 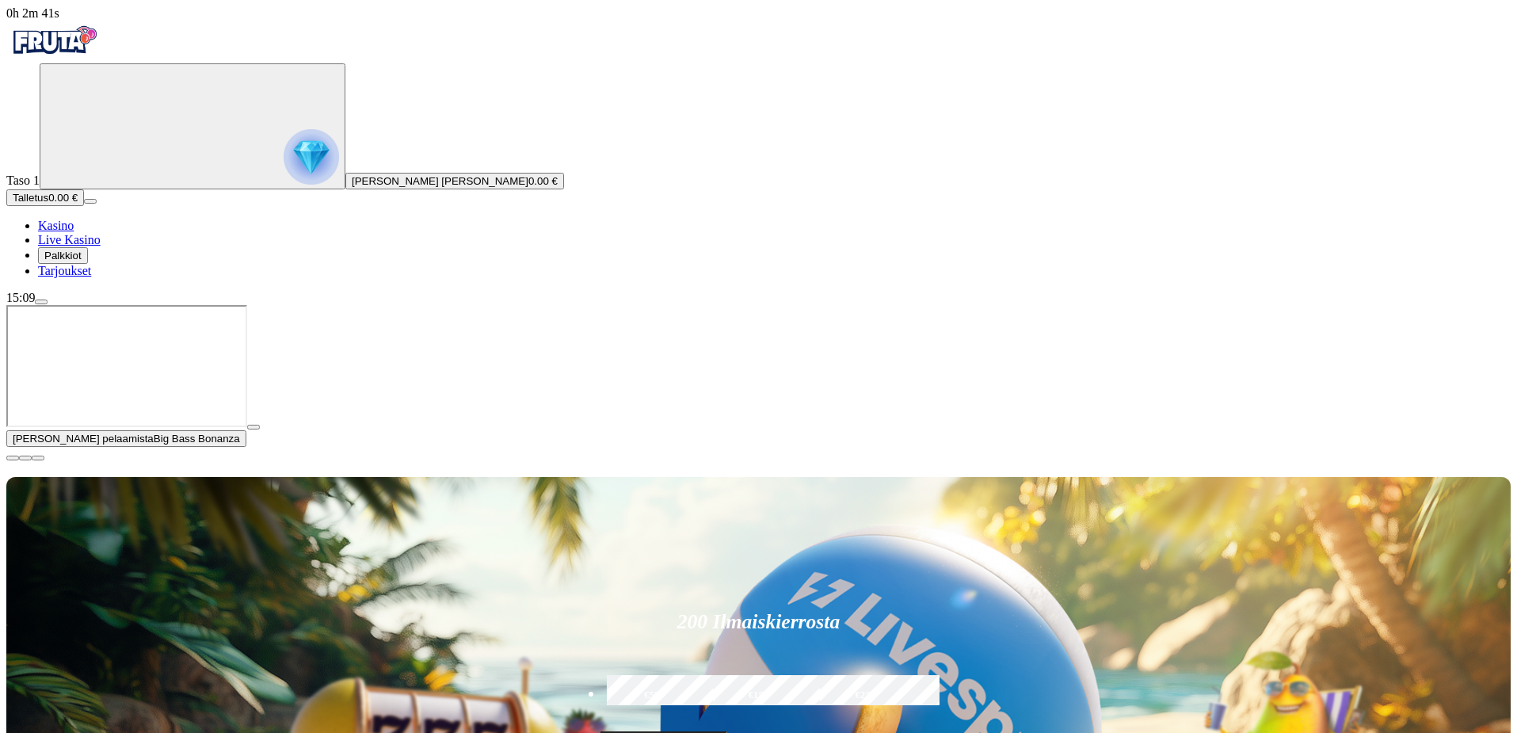 I want to click on button: fullscreen icon, so click(x=38, y=458).